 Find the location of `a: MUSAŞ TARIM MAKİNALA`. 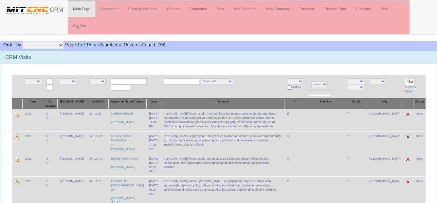

a: MUSAŞ TARIM MAKİNALA is located at coordinates (121, 138).